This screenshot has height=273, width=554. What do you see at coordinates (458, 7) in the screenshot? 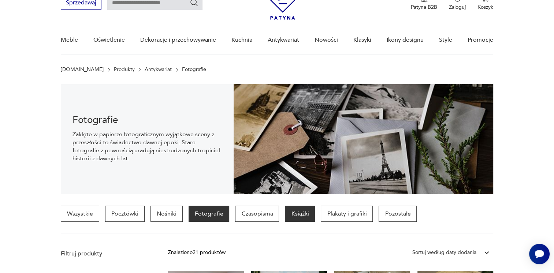
I see `p: Zaloguj` at bounding box center [458, 7].